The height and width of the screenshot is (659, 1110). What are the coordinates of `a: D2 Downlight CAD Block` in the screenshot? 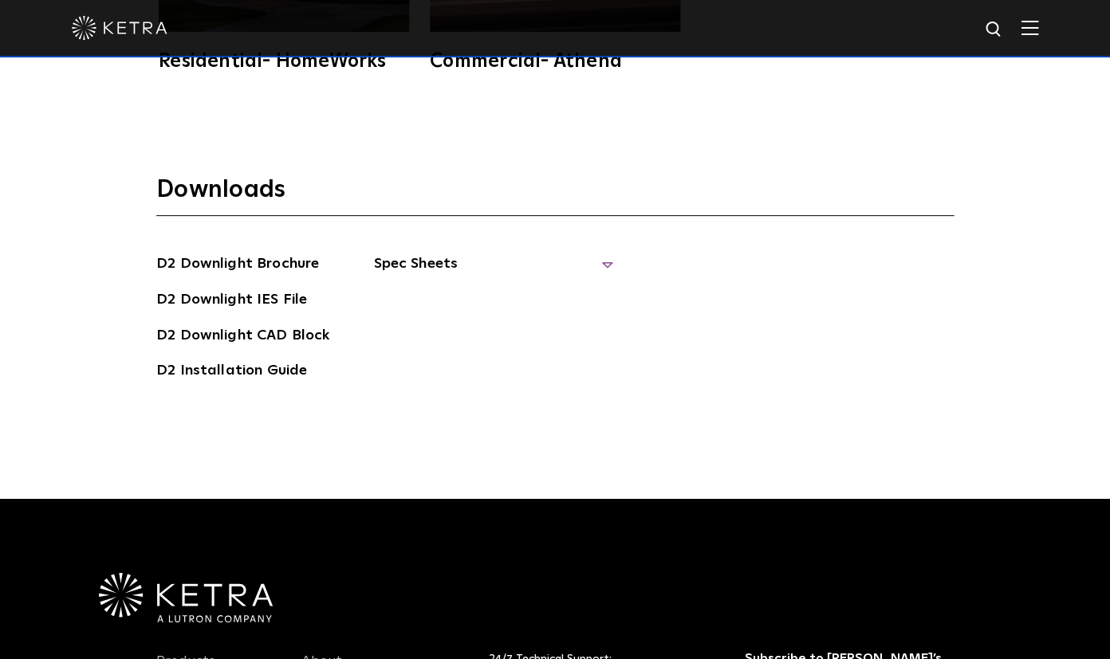 It's located at (242, 337).